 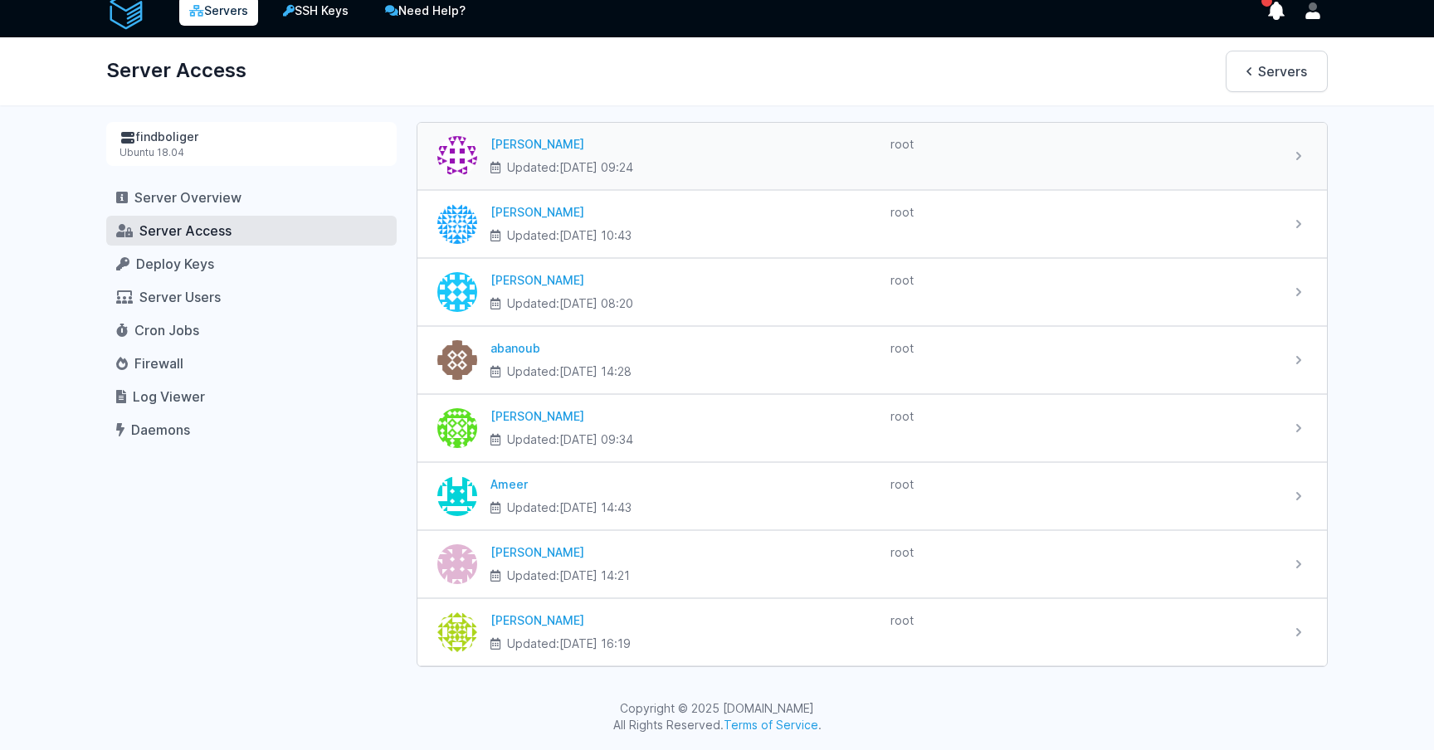 What do you see at coordinates (251, 153) in the screenshot?
I see `div: Ubuntu 18.04` at bounding box center [251, 153].